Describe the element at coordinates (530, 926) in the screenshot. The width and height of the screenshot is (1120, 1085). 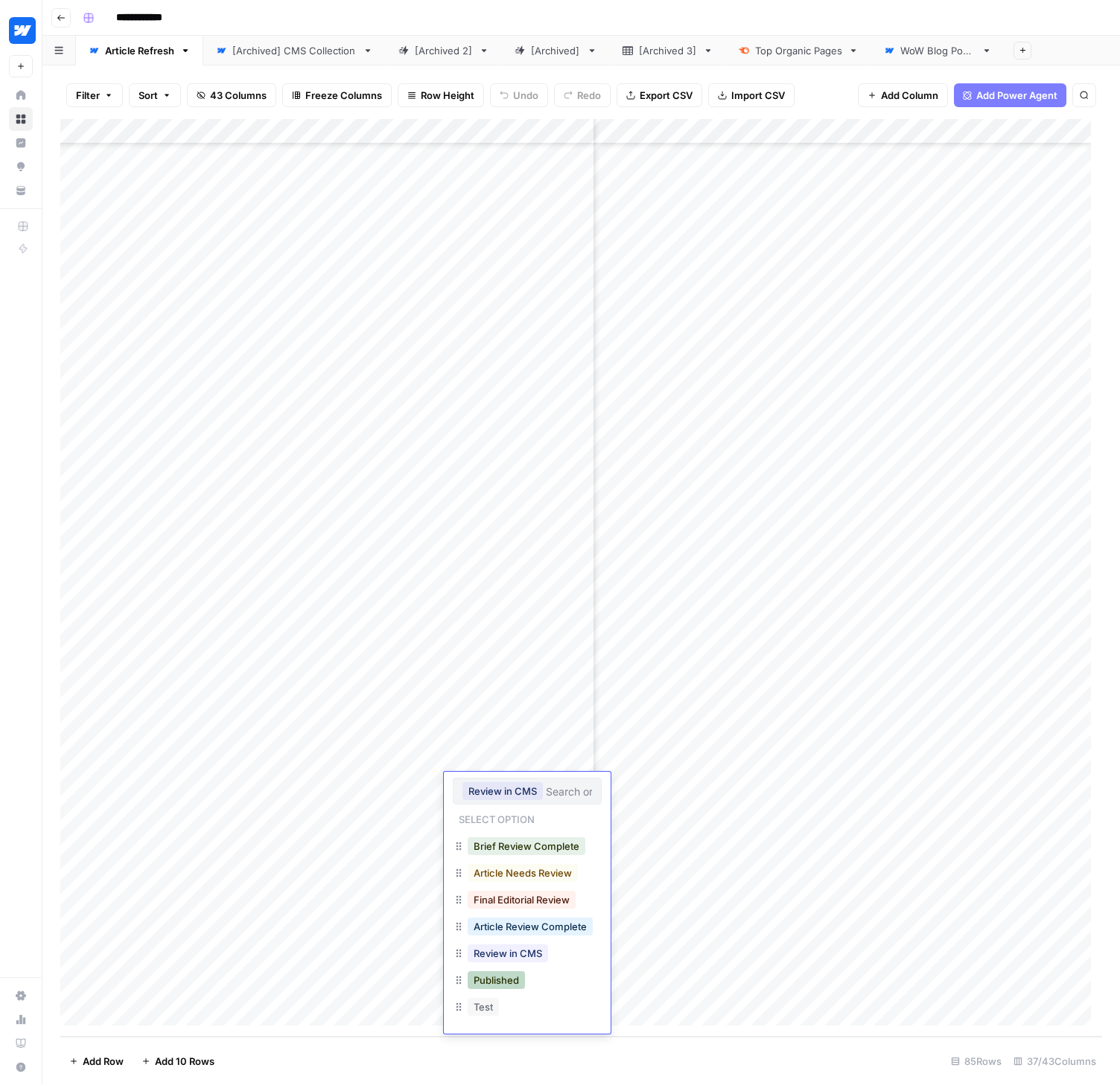
I see `button: Article Review Complete` at that location.